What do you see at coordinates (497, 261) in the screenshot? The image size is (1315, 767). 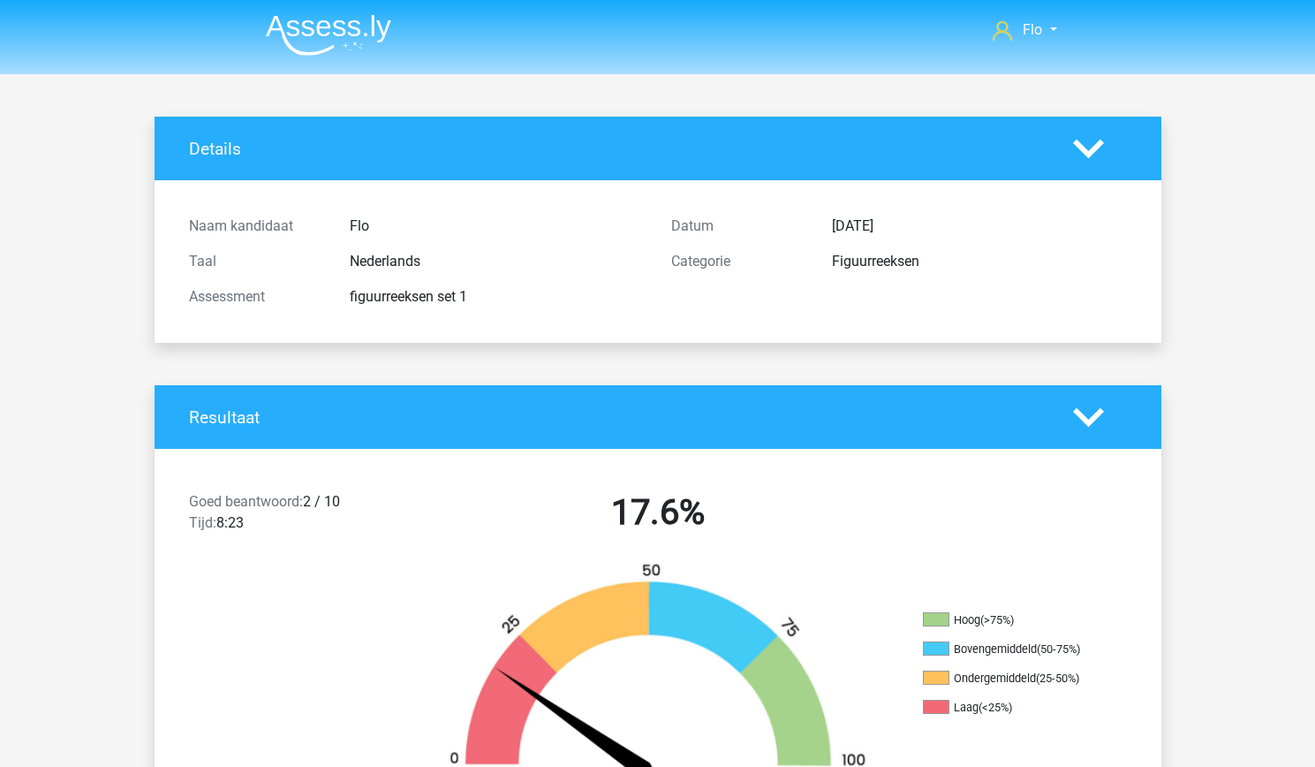 I see `div: Nederlands` at bounding box center [497, 261].